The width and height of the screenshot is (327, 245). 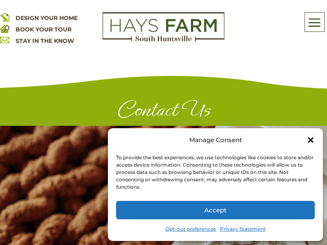 What do you see at coordinates (43, 29) in the screenshot?
I see `a: BOOK YOUR TOUR` at bounding box center [43, 29].